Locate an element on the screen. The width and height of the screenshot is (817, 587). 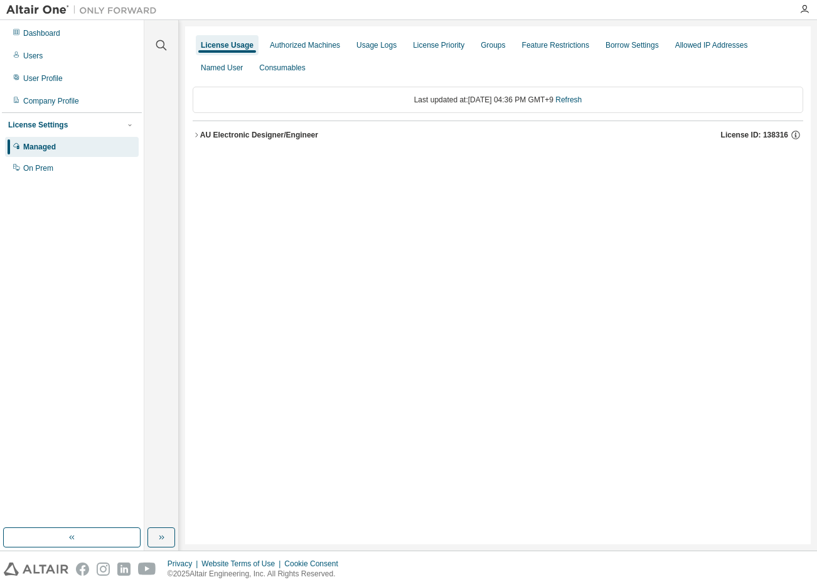
div: Managed is located at coordinates (40, 147).